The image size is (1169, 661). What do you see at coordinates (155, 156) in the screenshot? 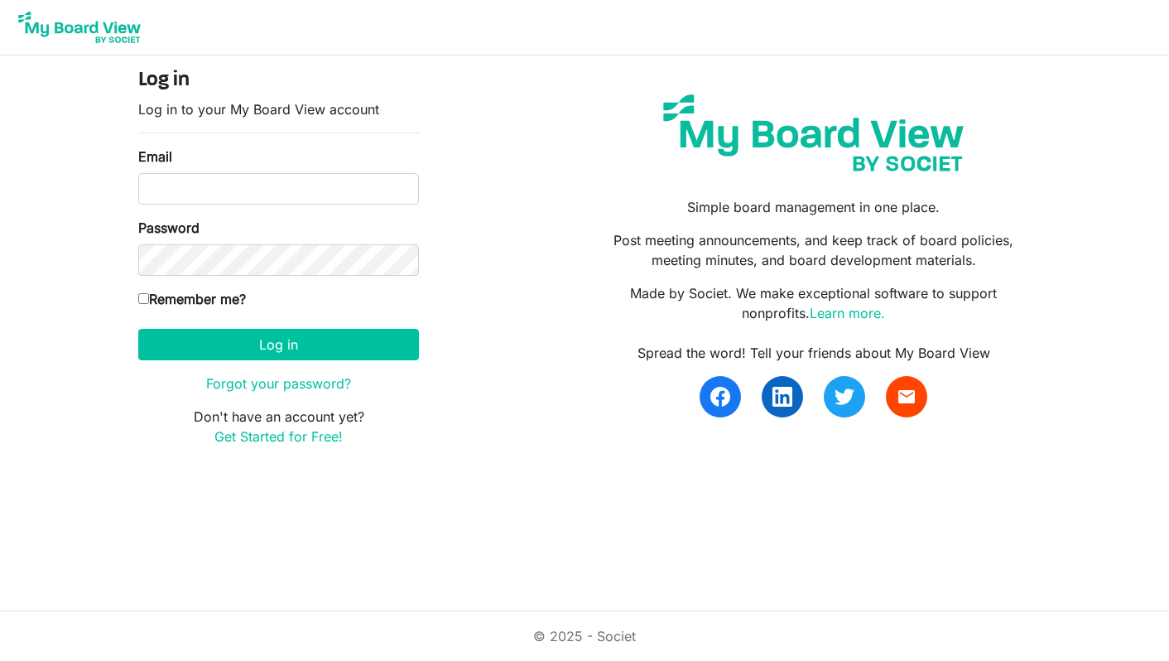
I see `label: Email` at bounding box center [155, 156].